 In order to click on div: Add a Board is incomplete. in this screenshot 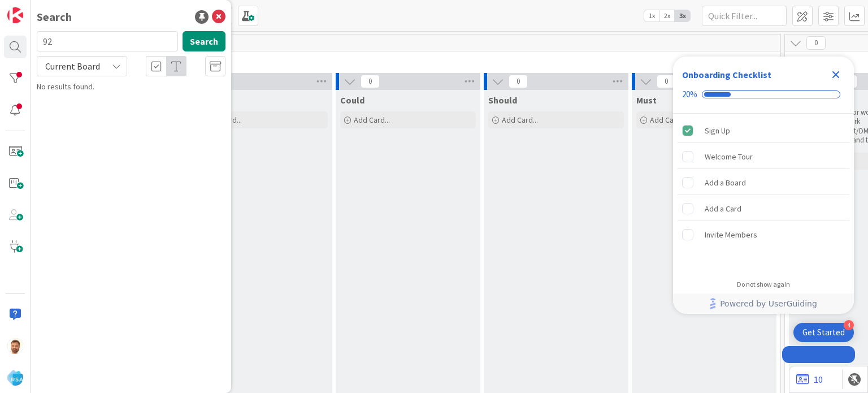, I will do `click(764, 183)`.